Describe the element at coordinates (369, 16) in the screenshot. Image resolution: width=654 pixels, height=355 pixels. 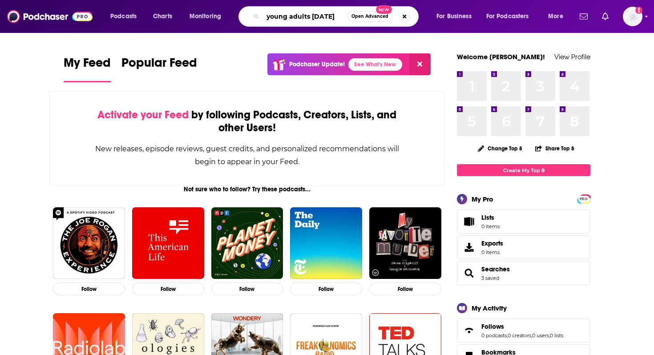
I see `button: Open AdvancedNew` at that location.